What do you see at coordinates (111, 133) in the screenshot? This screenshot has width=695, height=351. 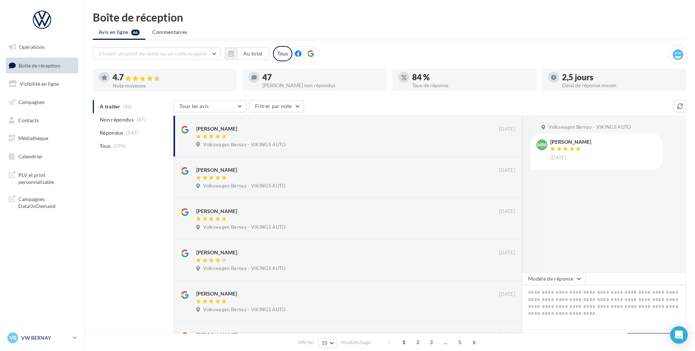 I see `span: Répondus` at bounding box center [111, 133].